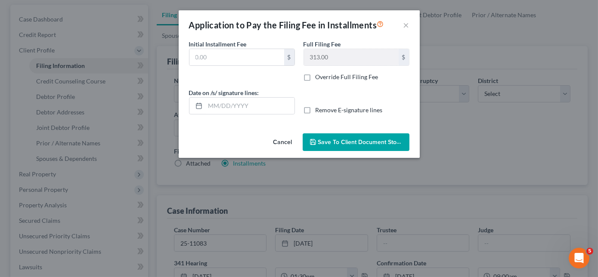  Describe the element at coordinates (356, 143) in the screenshot. I see `button: Save to Client Document Storage` at that location.